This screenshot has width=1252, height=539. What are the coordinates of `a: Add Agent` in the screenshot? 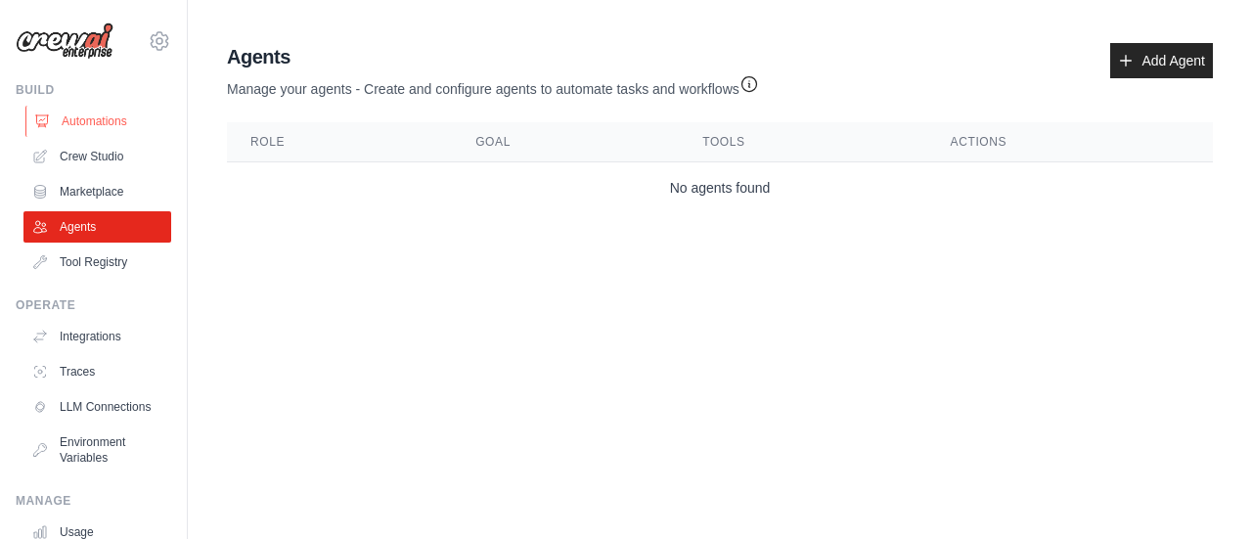 It's located at (1161, 61).